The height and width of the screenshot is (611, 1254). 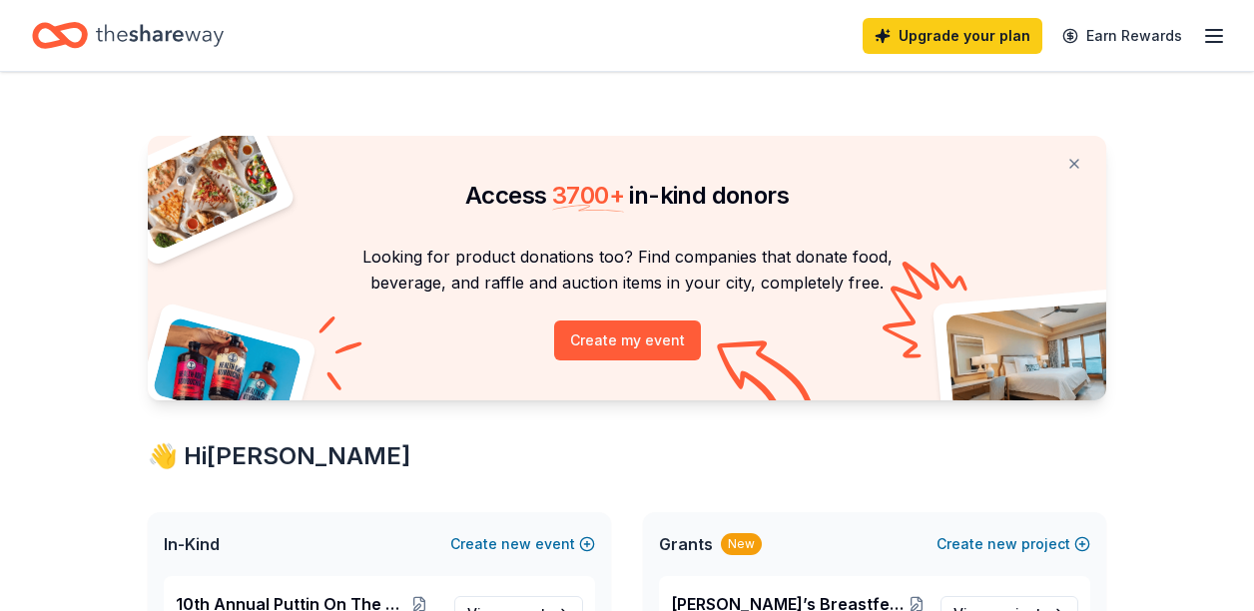 What do you see at coordinates (204, 188) in the screenshot?
I see `img: Pizza` at bounding box center [204, 188].